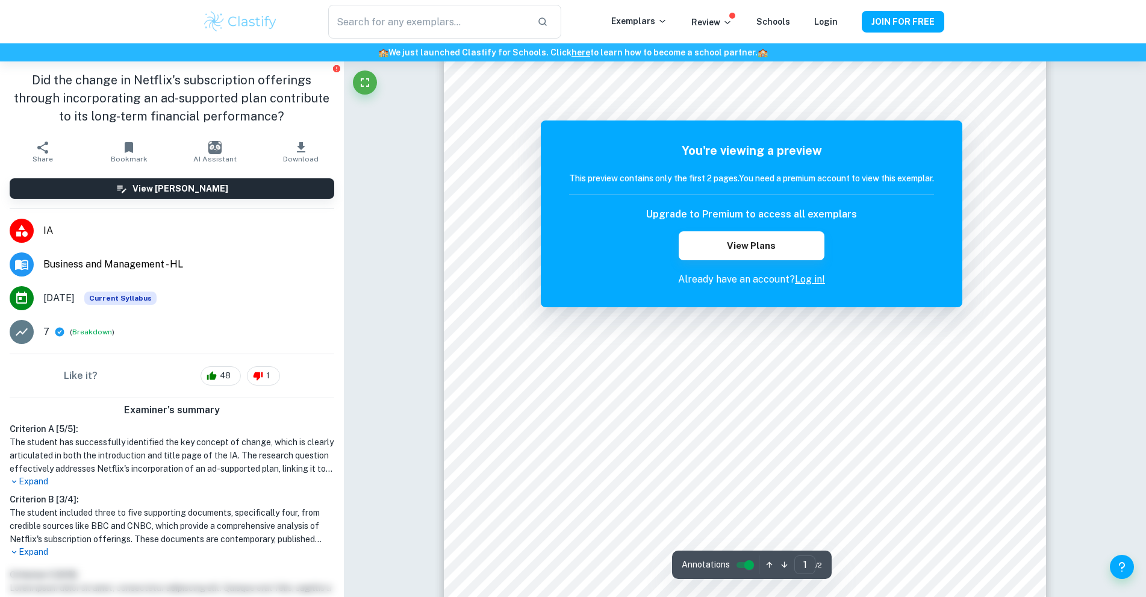 The height and width of the screenshot is (597, 1146). What do you see at coordinates (639, 21) in the screenshot?
I see `p: Exemplars` at bounding box center [639, 21].